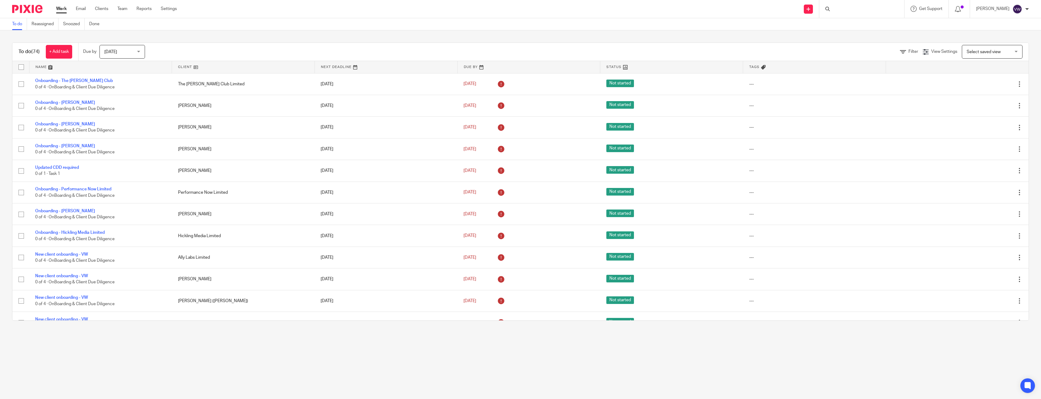  Describe the element at coordinates (102, 9) in the screenshot. I see `a: Clients` at that location.